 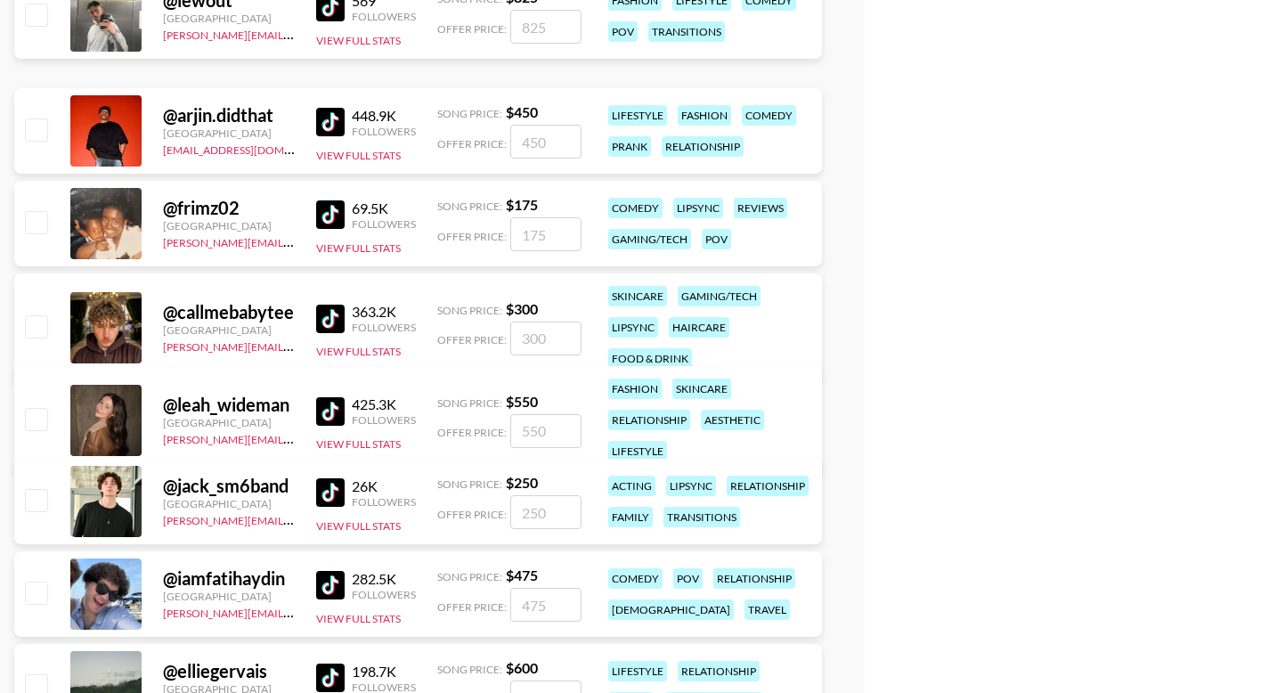 I want to click on div: reviews, so click(x=760, y=207).